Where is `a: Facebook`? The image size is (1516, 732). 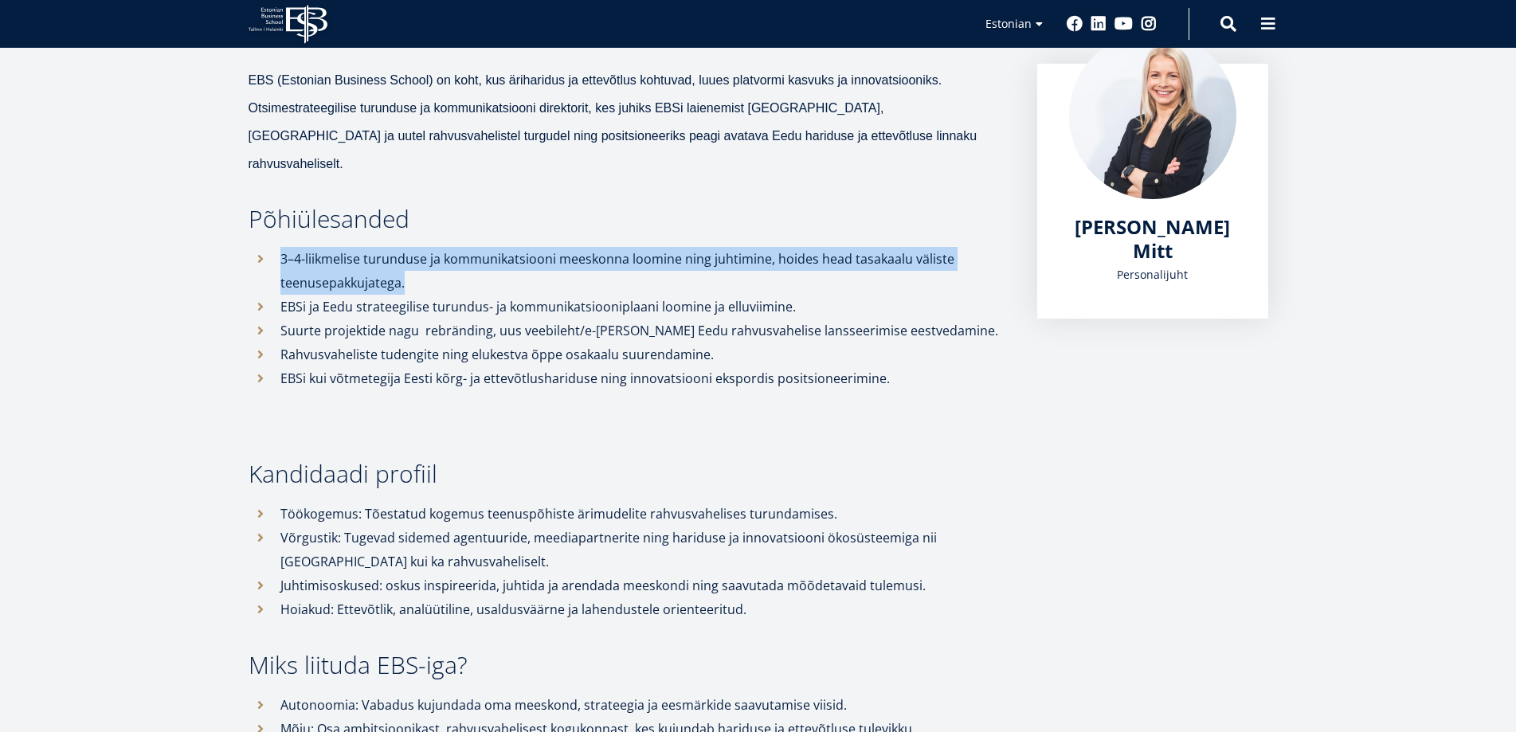 a: Facebook is located at coordinates (1075, 24).